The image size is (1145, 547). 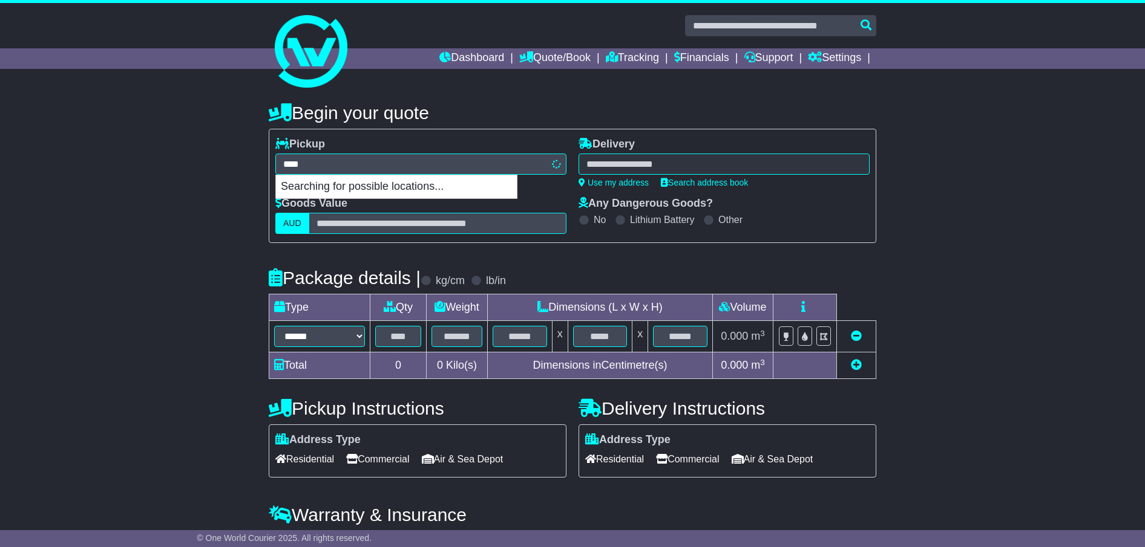 I want to click on a: Financials, so click(x=701, y=59).